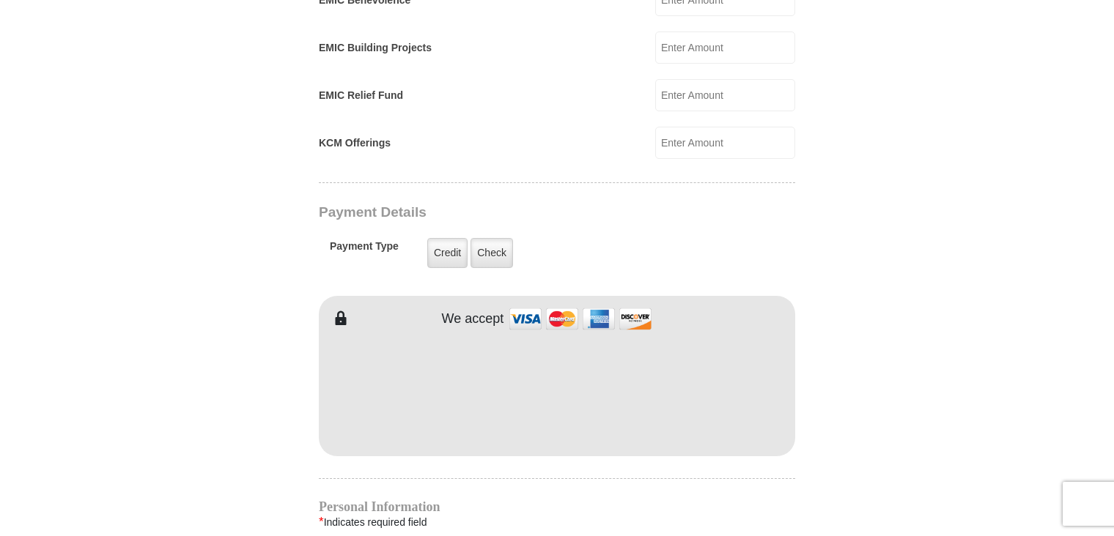 This screenshot has width=1114, height=536. I want to click on label: EMIC Relief Fund, so click(360, 95).